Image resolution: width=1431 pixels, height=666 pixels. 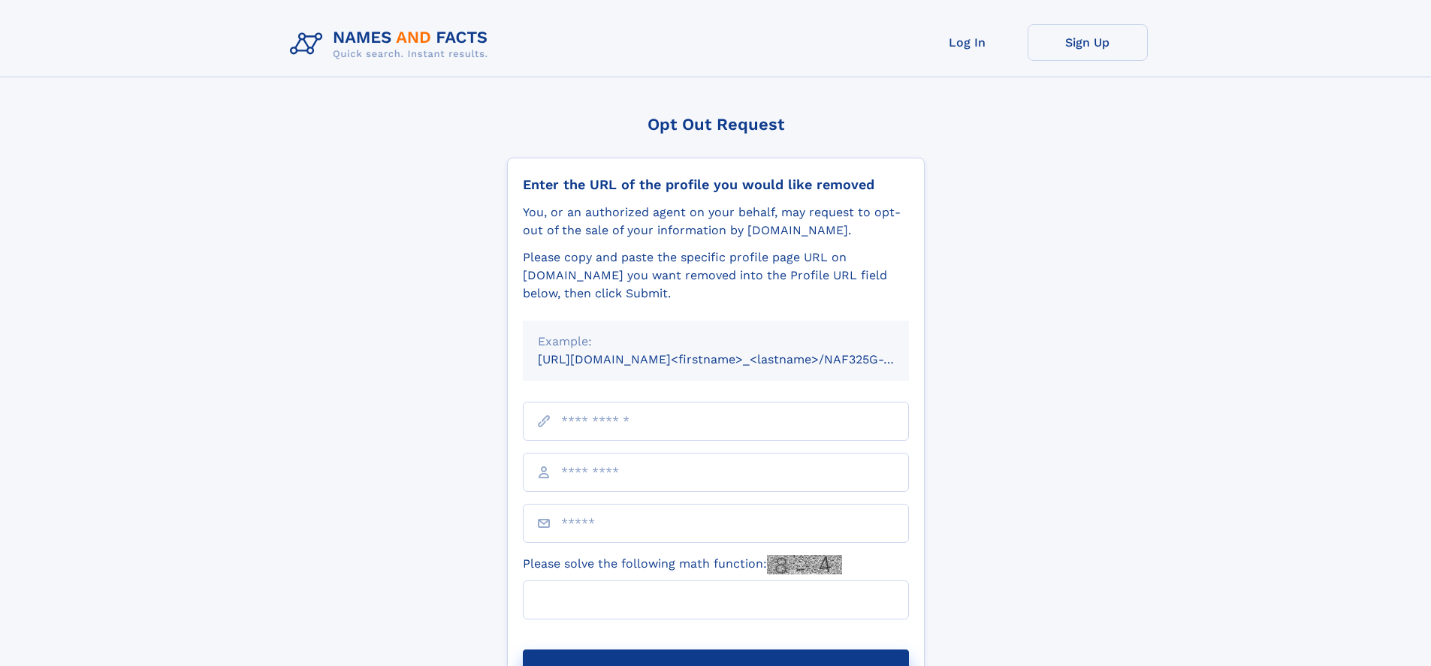 I want to click on a: Log In, so click(x=968, y=42).